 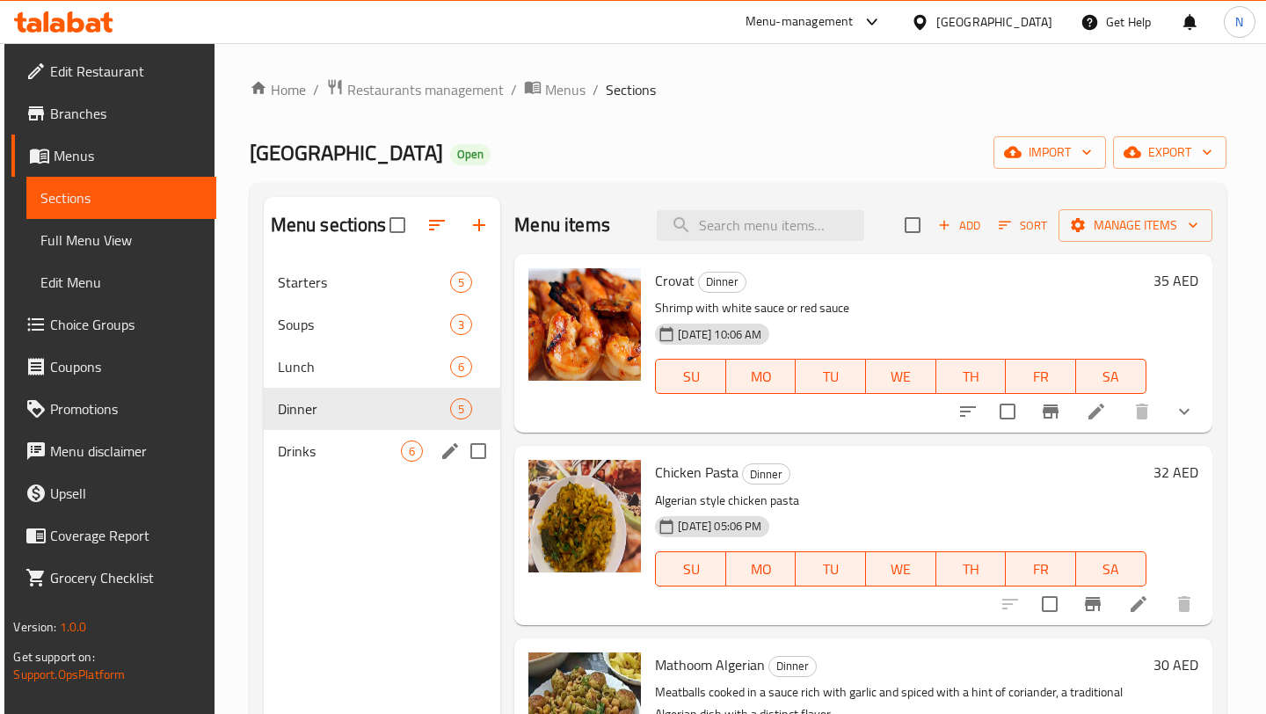 I want to click on h6: 30 AED, so click(x=1176, y=665).